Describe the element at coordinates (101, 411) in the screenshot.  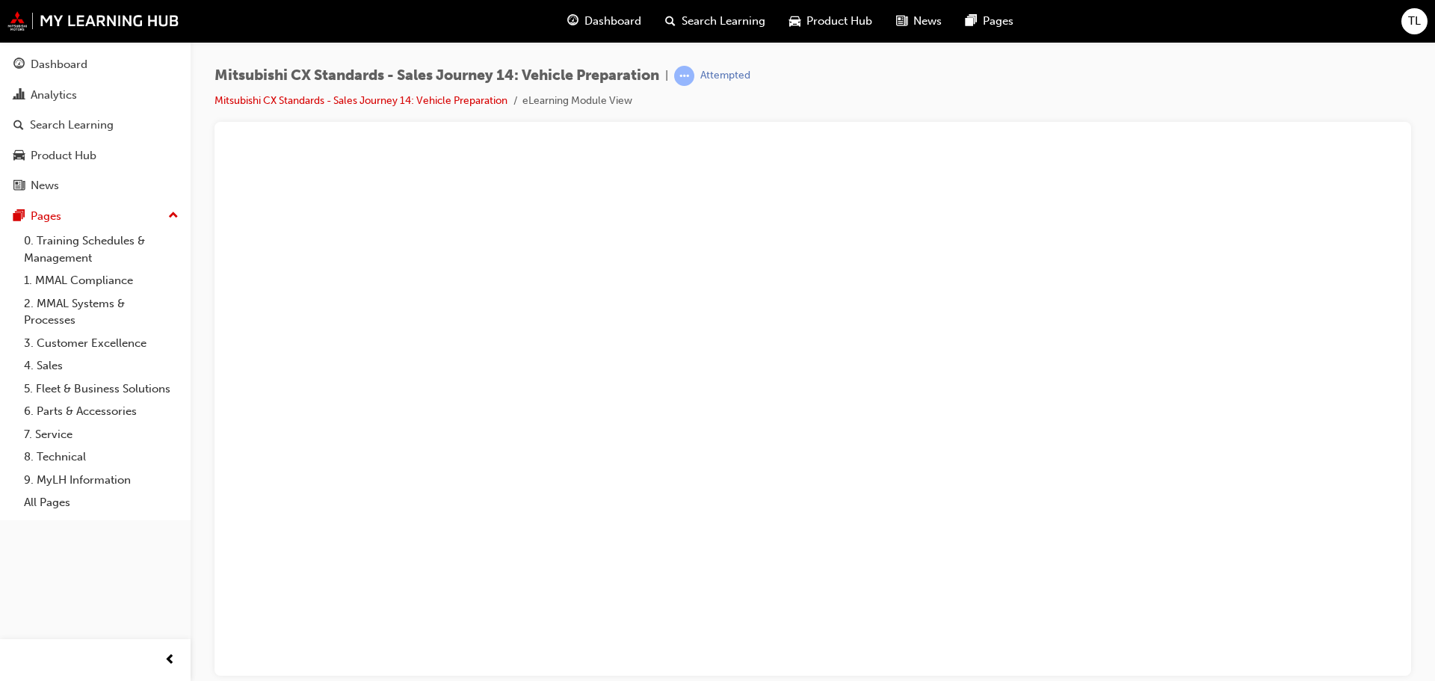
I see `a: 6. Parts & Accessories` at that location.